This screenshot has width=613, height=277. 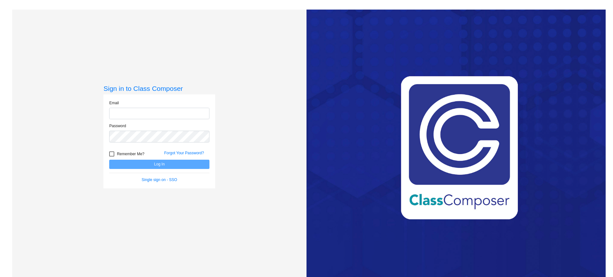 What do you see at coordinates (159, 164) in the screenshot?
I see `button: Log In` at bounding box center [159, 164].